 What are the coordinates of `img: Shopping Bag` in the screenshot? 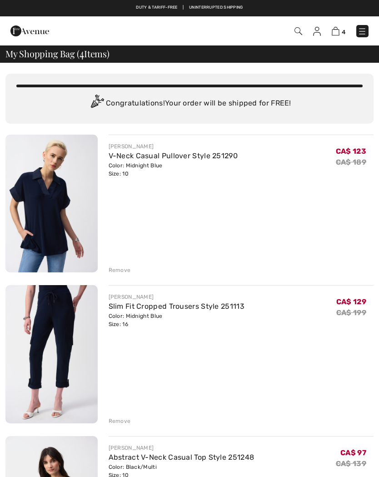 It's located at (336, 31).